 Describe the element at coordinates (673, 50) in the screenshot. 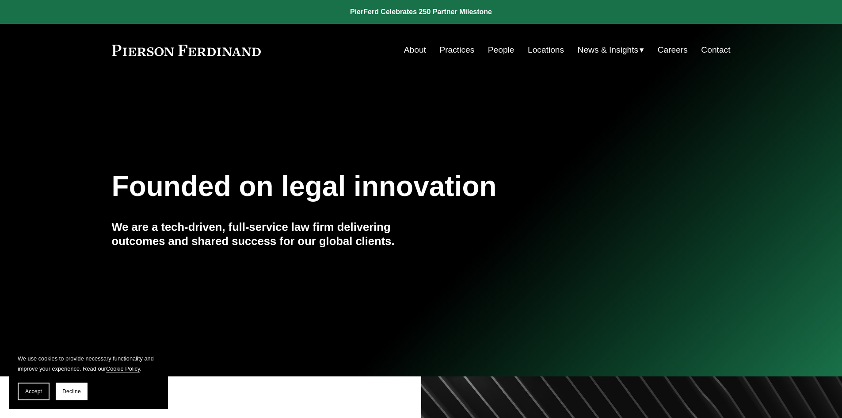

I see `a: Careers` at that location.